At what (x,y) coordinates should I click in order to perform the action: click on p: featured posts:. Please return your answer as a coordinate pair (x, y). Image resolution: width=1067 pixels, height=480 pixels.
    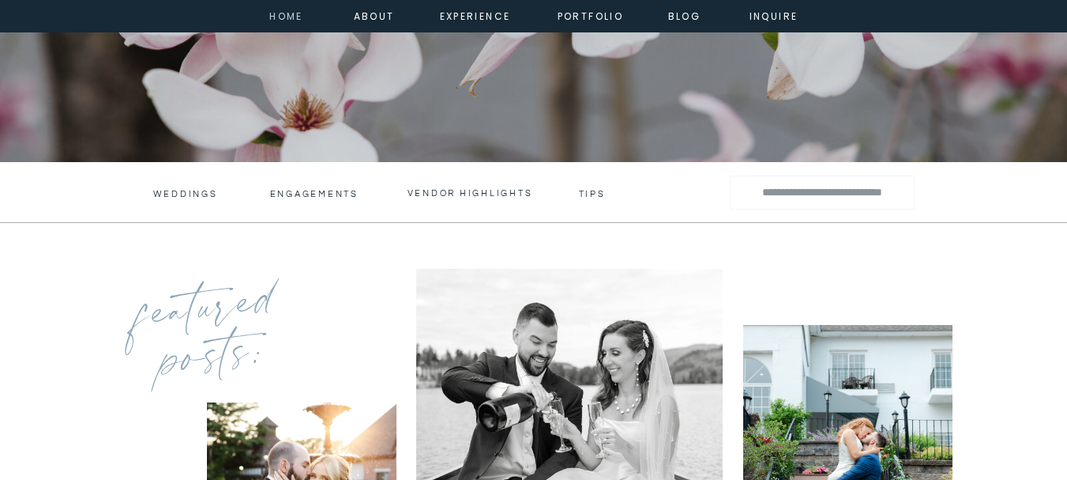
    Looking at the image, I should click on (209, 335).